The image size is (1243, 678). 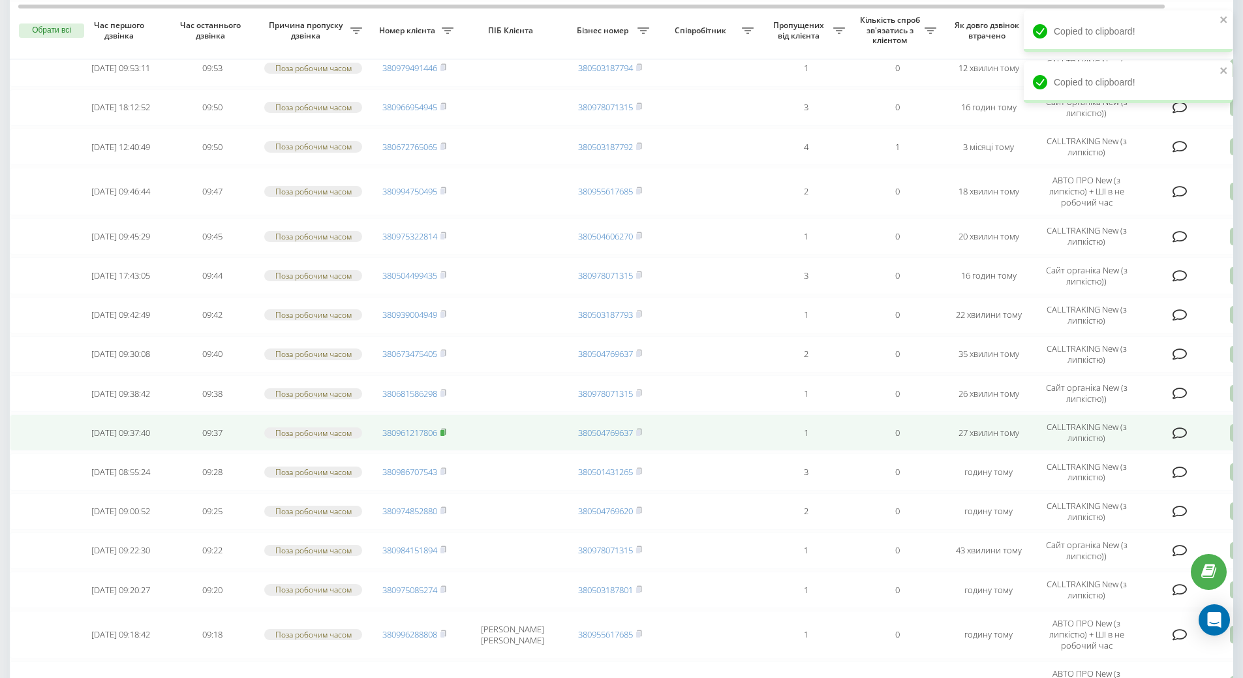 What do you see at coordinates (212, 393) in the screenshot?
I see `td: 09:38` at bounding box center [212, 393].